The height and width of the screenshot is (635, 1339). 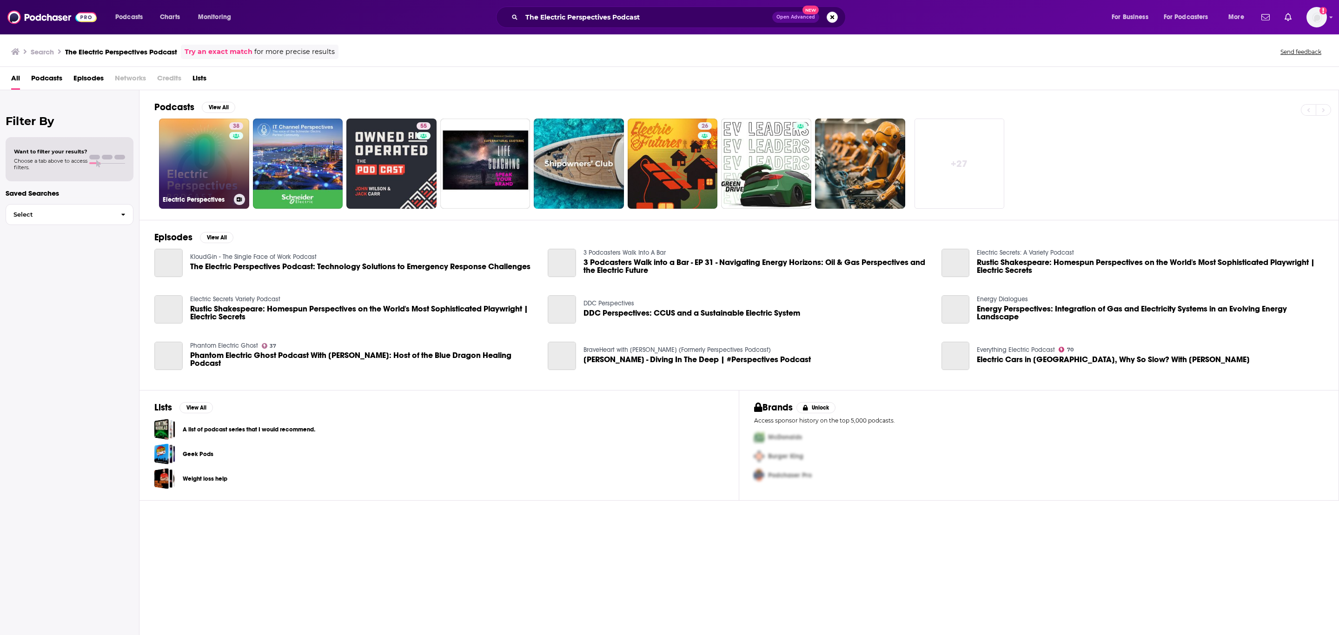 What do you see at coordinates (1016, 350) in the screenshot?
I see `a: Everything Electric Podcast` at bounding box center [1016, 350].